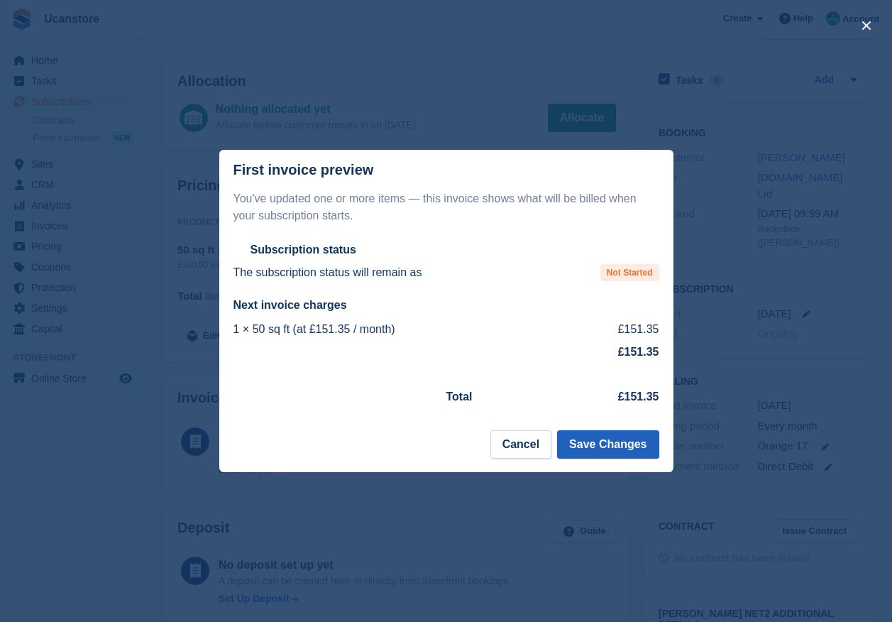 This screenshot has height=622, width=892. I want to click on span: Not Started, so click(630, 273).